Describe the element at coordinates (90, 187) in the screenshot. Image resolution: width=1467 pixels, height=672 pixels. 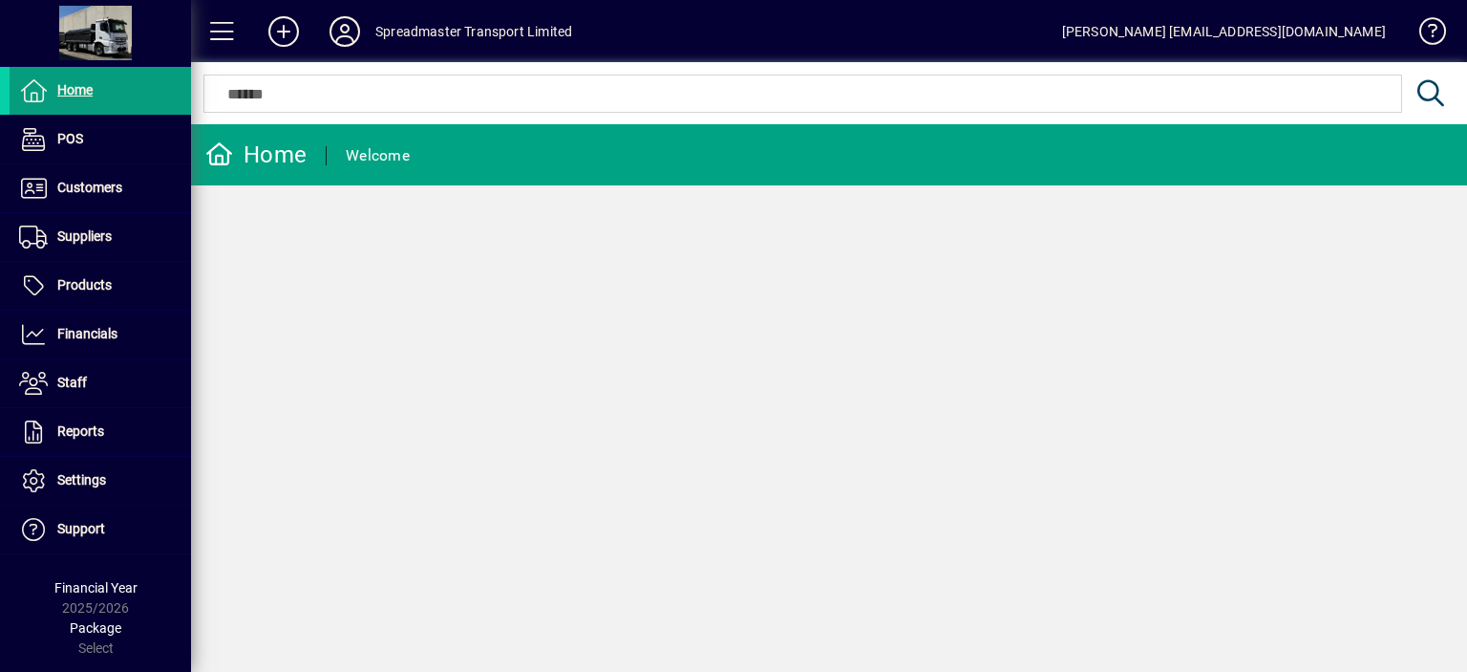
I see `span: Customers` at that location.